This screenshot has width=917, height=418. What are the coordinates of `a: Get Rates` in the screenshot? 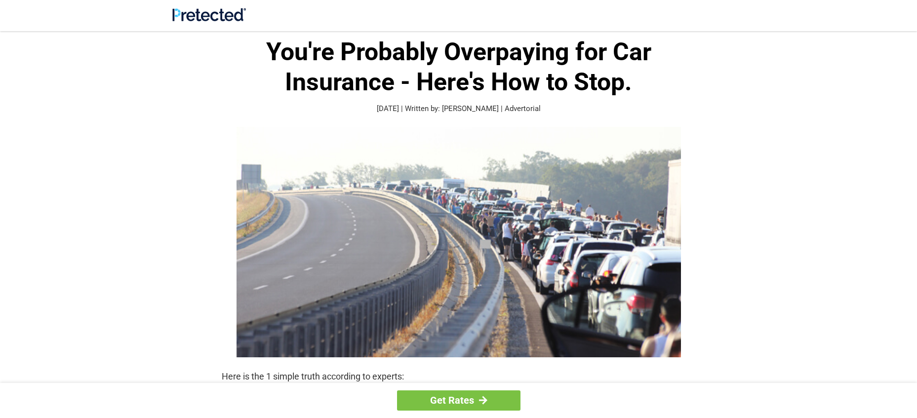 It's located at (459, 401).